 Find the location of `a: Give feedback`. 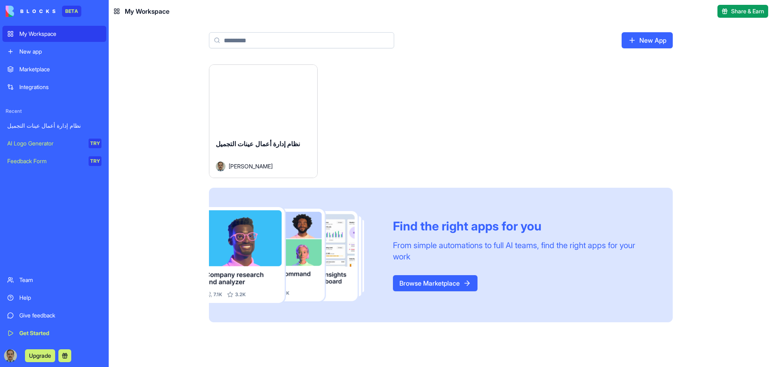

a: Give feedback is located at coordinates (54, 315).